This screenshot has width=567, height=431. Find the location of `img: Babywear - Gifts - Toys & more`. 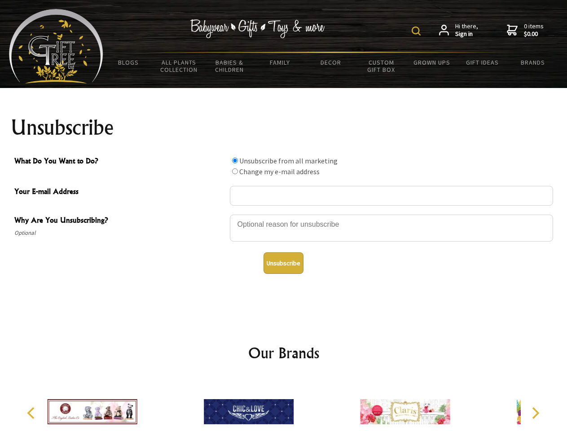

img: Babywear - Gifts - Toys & more is located at coordinates (258, 29).